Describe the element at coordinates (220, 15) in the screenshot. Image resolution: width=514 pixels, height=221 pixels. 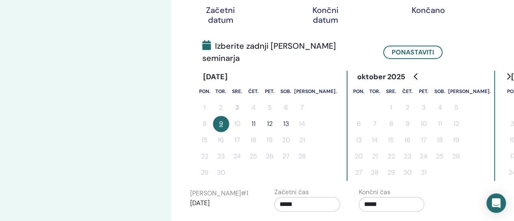
I see `div: Začetni datum` at that location.